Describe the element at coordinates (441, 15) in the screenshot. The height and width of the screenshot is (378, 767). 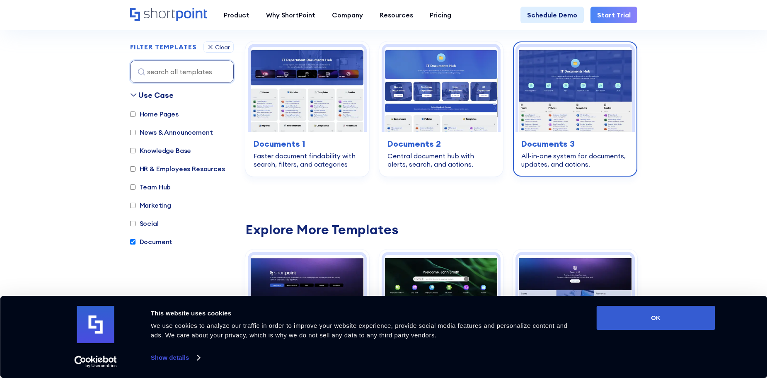
I see `a: Pricing` at that location.